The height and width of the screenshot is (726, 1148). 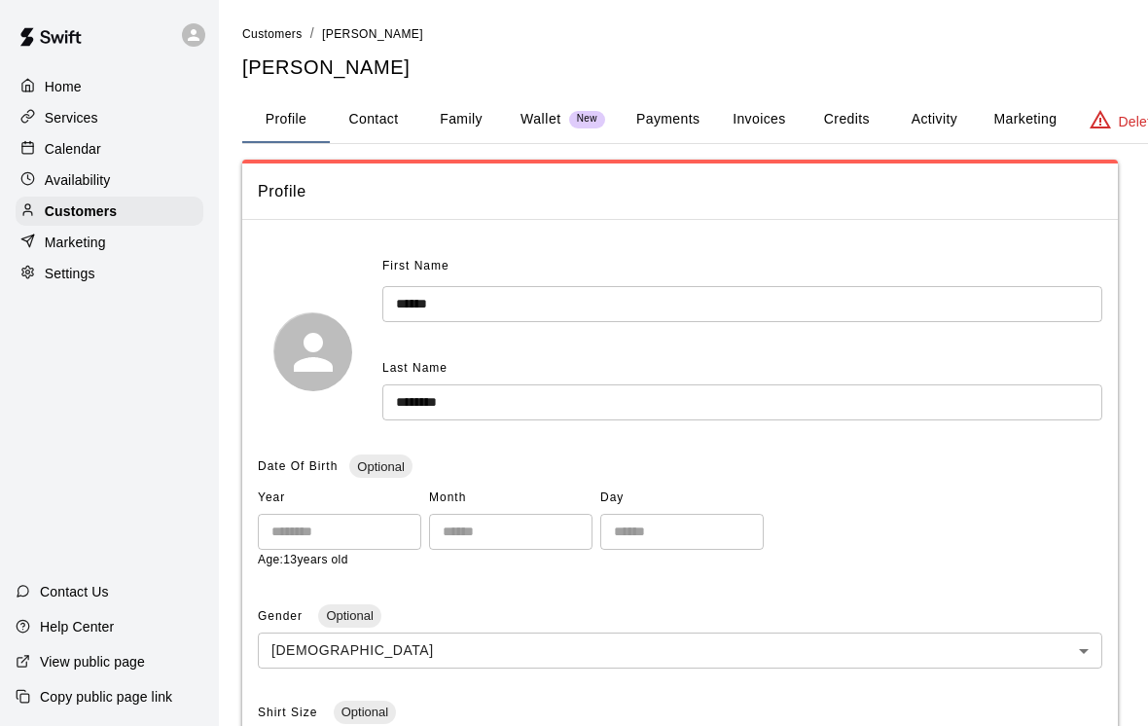 I want to click on p: Calendar, so click(x=73, y=149).